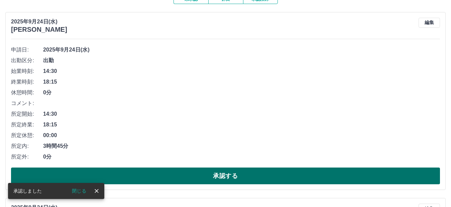 The width and height of the screenshot is (451, 207). What do you see at coordinates (27, 93) in the screenshot?
I see `span: 休憩時間:` at bounding box center [27, 93].